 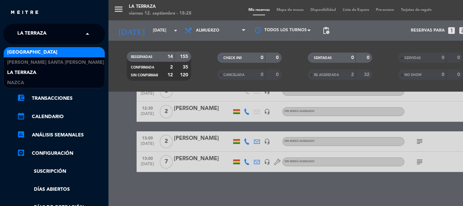 I want to click on a: Días abiertos, so click(x=61, y=189).